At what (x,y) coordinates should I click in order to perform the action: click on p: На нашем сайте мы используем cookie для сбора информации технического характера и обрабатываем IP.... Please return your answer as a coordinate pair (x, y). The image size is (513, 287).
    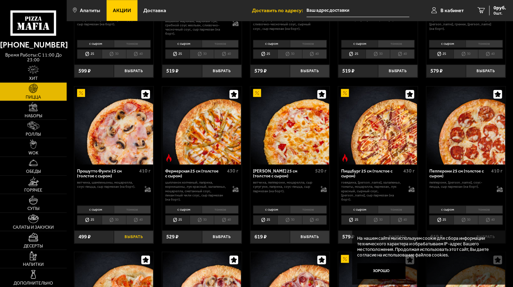
    Looking at the image, I should click on (426, 247).